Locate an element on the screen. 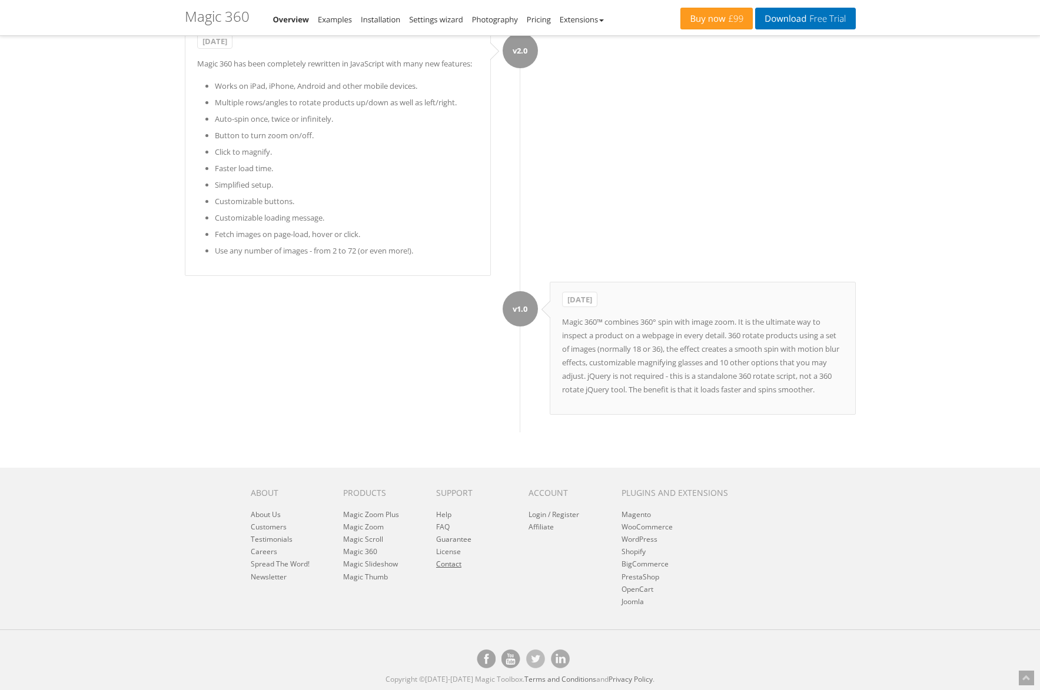 Image resolution: width=1040 pixels, height=690 pixels. a: Customers is located at coordinates (268, 527).